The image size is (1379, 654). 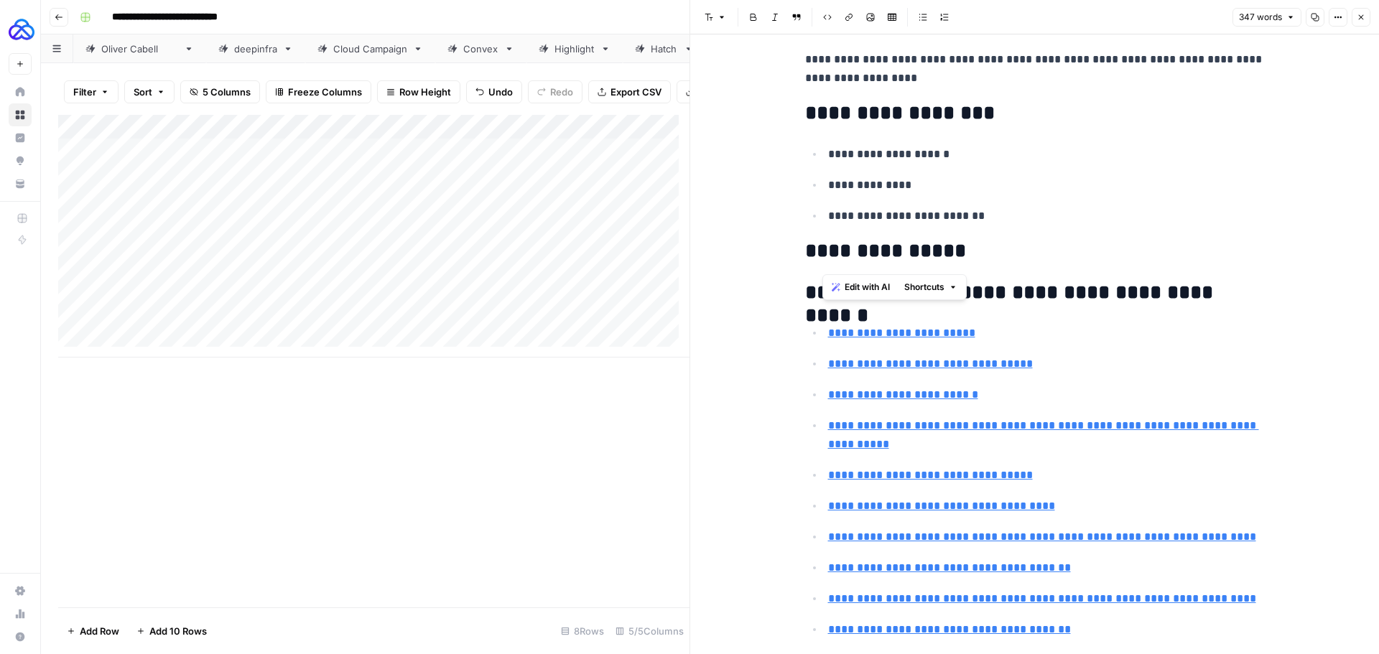 What do you see at coordinates (664, 49) in the screenshot?
I see `div: Hatch` at bounding box center [664, 49].